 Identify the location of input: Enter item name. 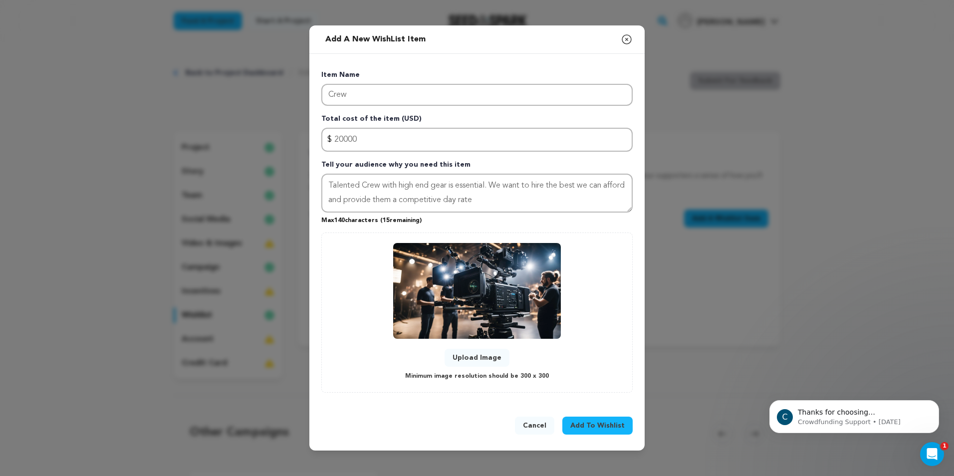
(477, 95).